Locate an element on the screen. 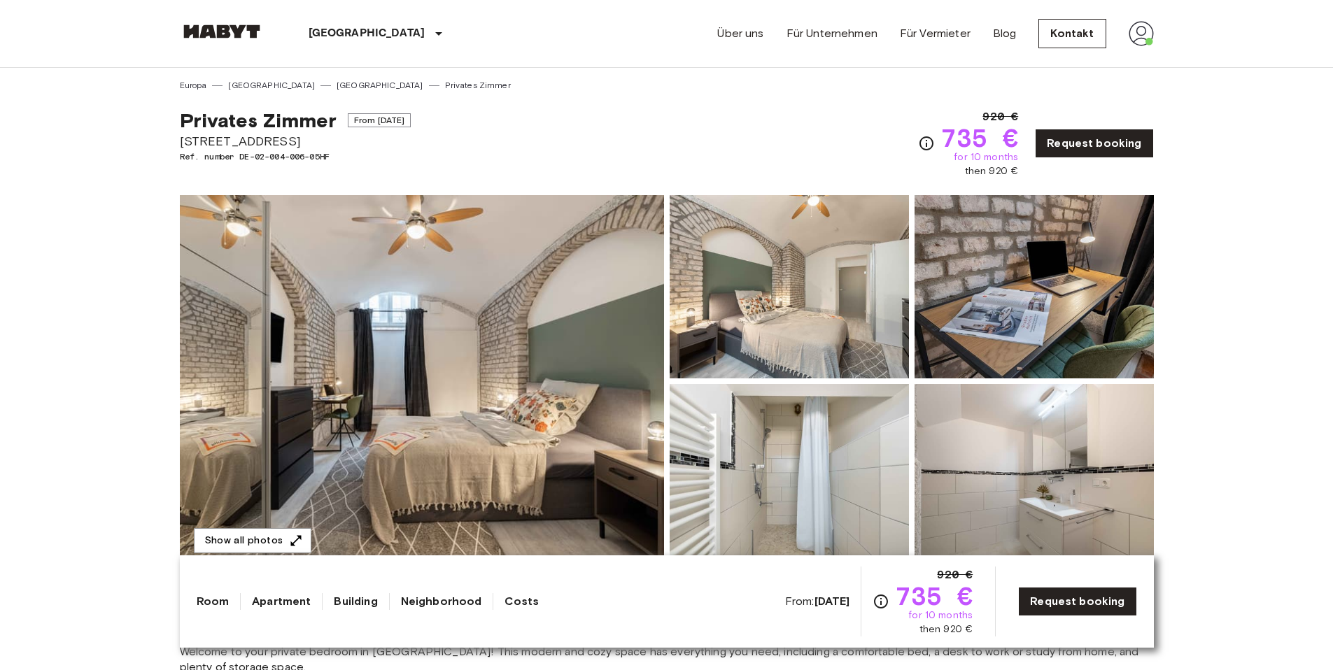 The width and height of the screenshot is (1333, 670). img: Marketing picture of unit DE-02-004-006-05HF is located at coordinates (422, 381).